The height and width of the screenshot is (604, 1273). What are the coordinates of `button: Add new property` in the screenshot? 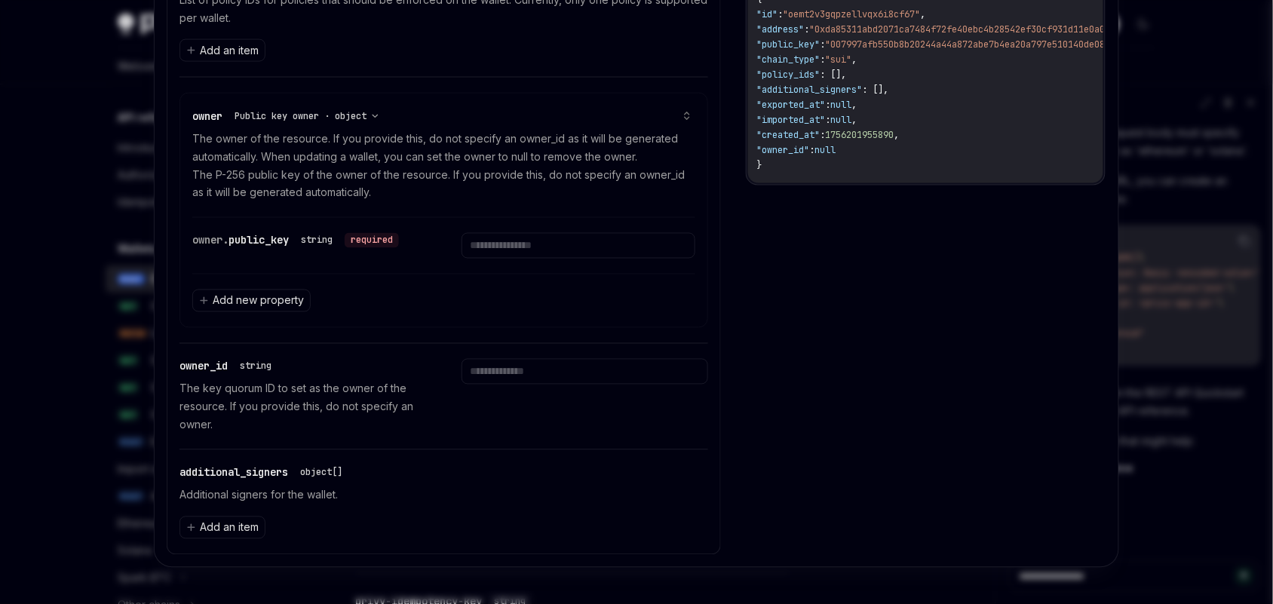 It's located at (251, 301).